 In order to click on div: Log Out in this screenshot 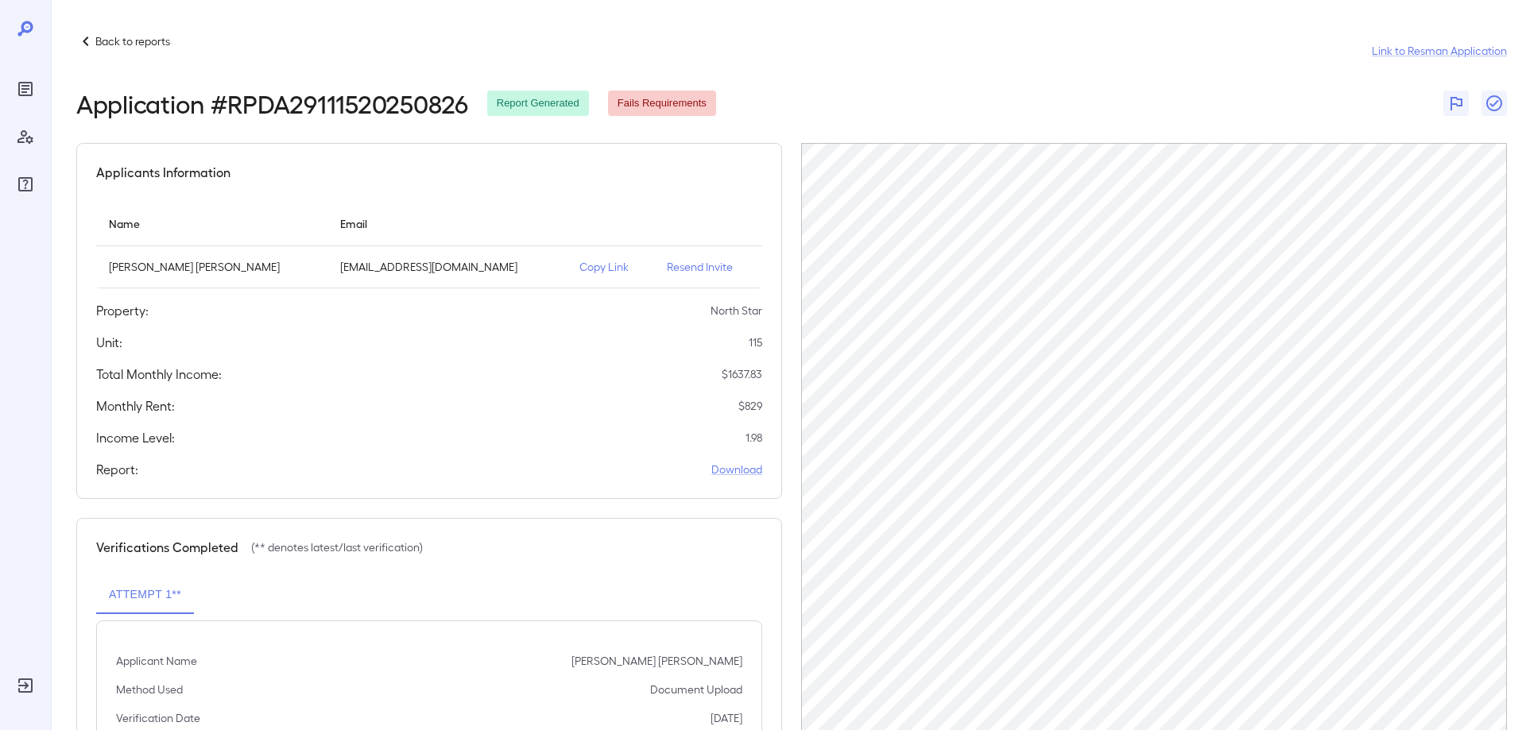, I will do `click(25, 686)`.